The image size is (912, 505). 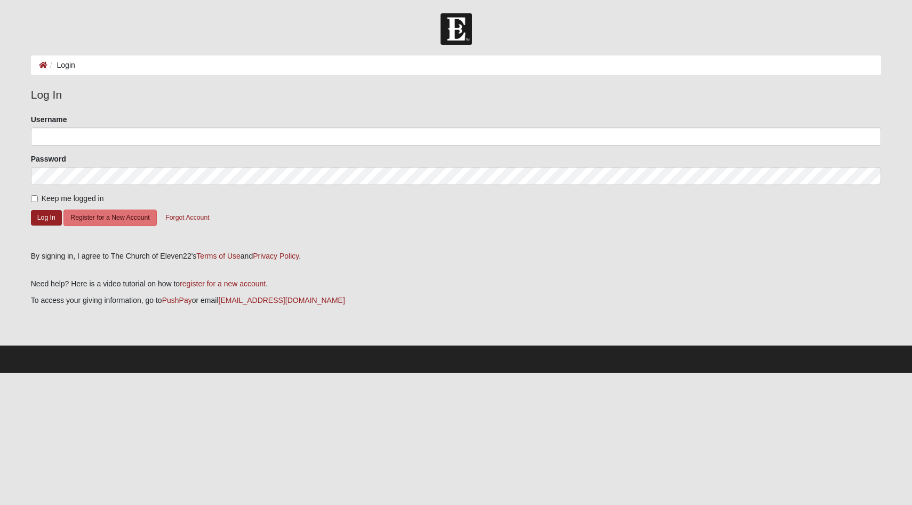 I want to click on div: By signing in, I agree to The Church of Eleven22's and ., so click(x=456, y=256).